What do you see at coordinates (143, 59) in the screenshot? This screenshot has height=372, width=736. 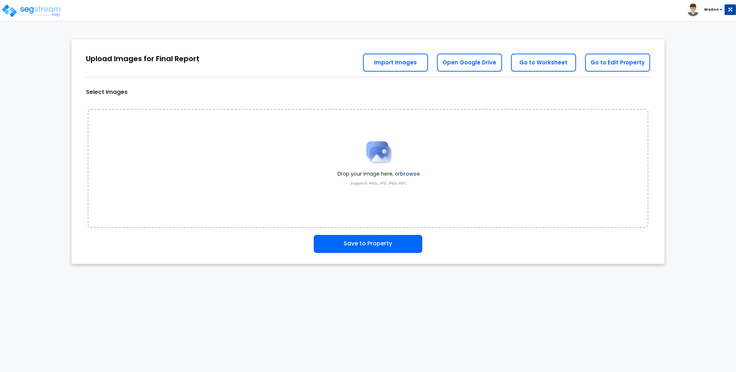 I see `div: Upload Images for Final Report` at bounding box center [143, 59].